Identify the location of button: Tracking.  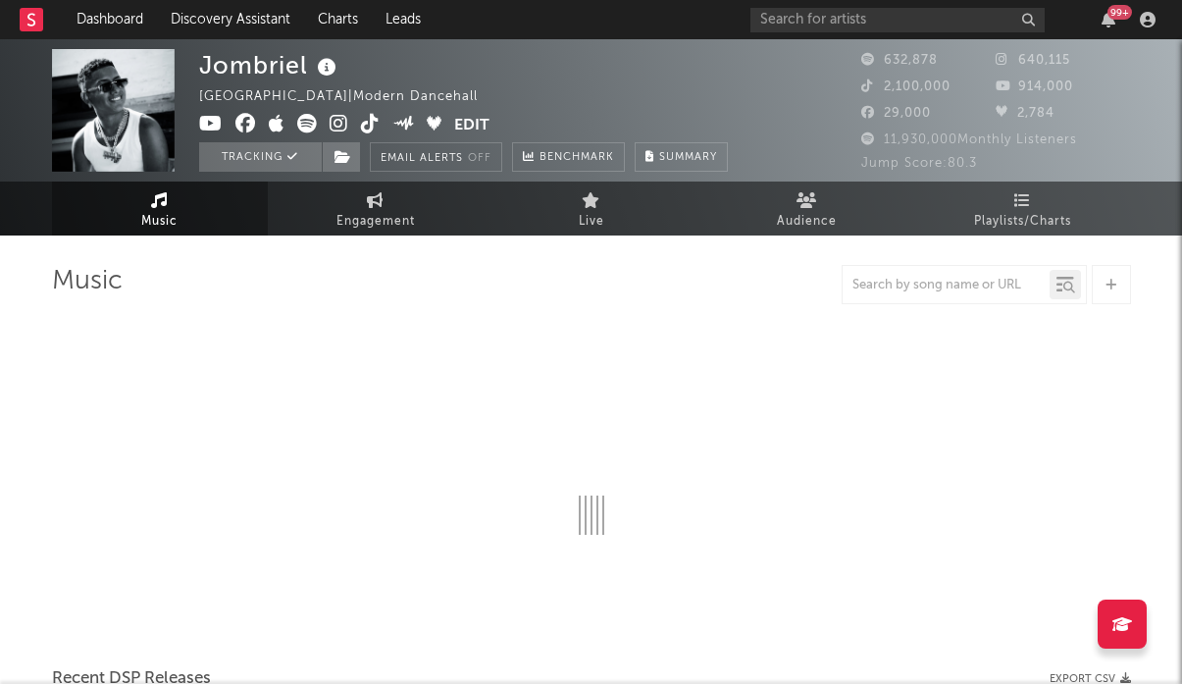
(260, 157).